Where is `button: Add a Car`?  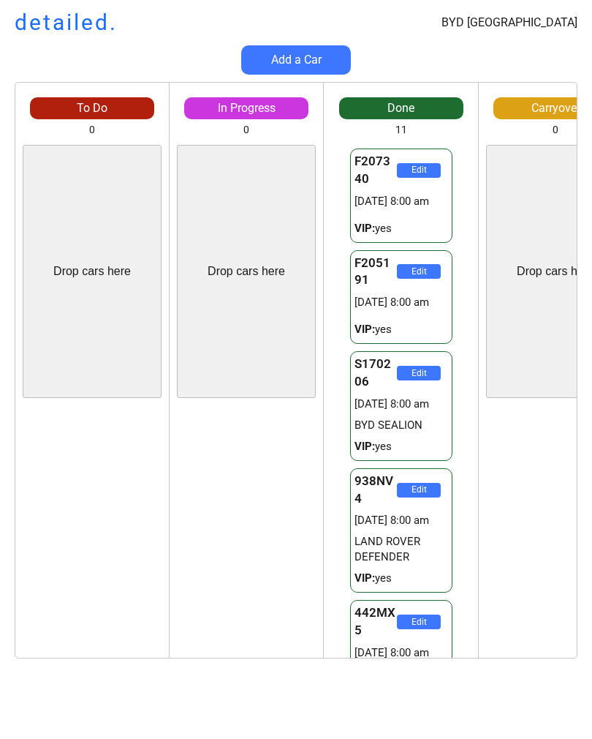 button: Add a Car is located at coordinates (296, 60).